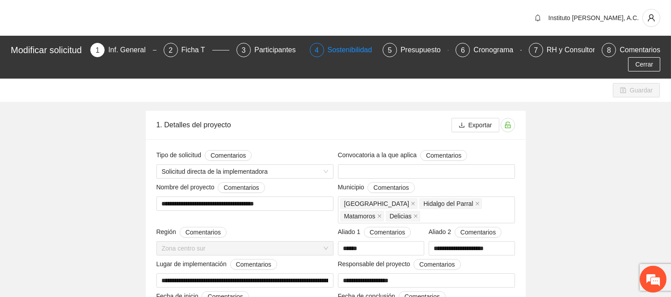 Image resolution: width=671 pixels, height=297 pixels. I want to click on button: downloadExportar, so click(475, 125).